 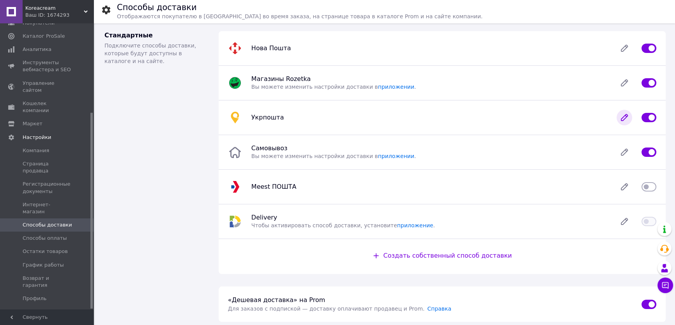 I want to click on span: Управление сайтом, so click(x=47, y=87).